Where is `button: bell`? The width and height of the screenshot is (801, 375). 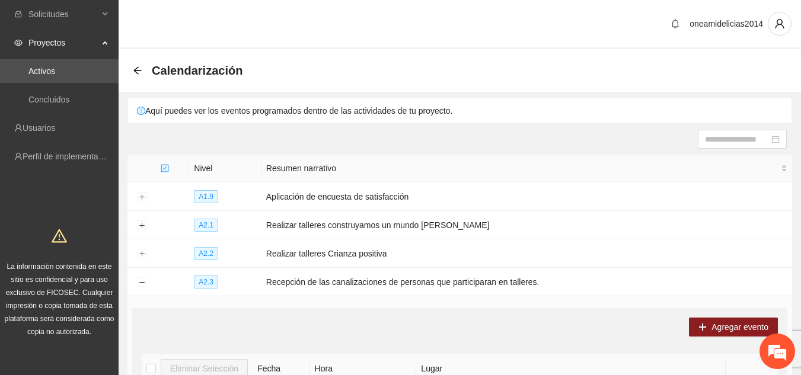 button: bell is located at coordinates (676, 24).